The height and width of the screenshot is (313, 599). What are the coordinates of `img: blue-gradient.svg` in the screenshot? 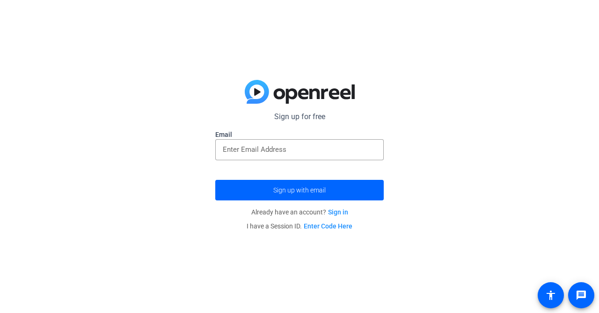 It's located at (299, 92).